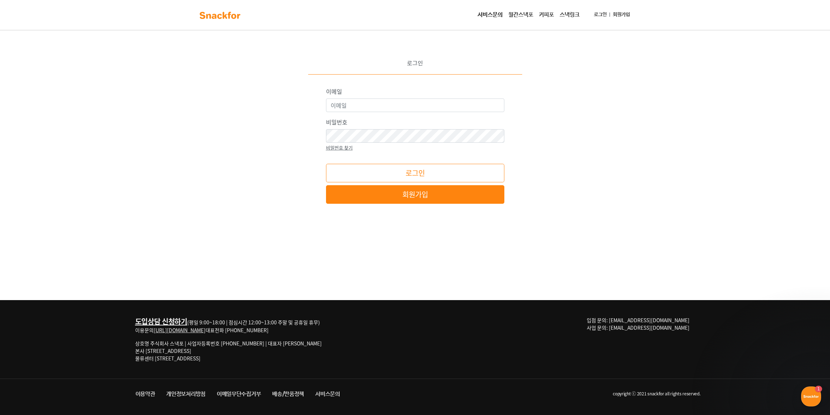  I want to click on button: 로그인, so click(415, 173).